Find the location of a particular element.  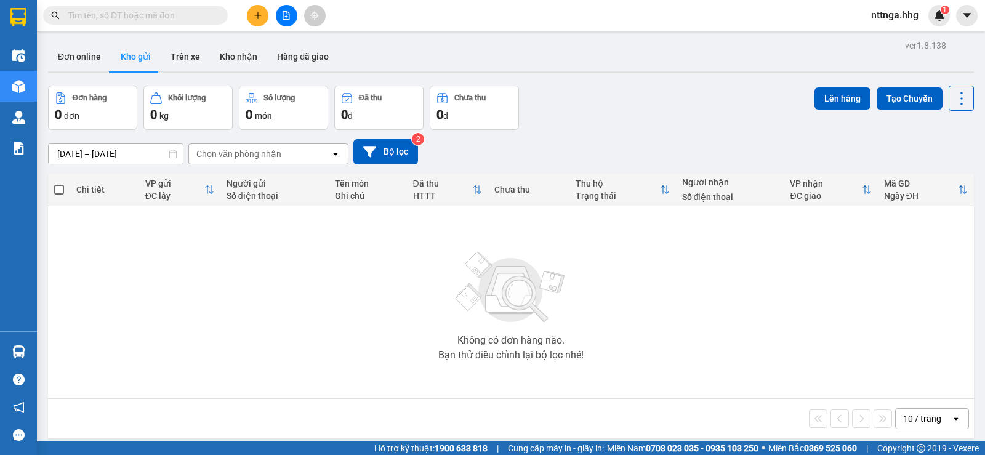

div: VP nhận is located at coordinates (826, 184).